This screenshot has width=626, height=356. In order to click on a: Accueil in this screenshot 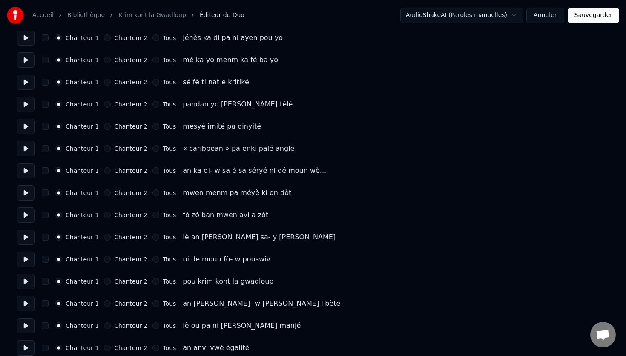, I will do `click(43, 15)`.